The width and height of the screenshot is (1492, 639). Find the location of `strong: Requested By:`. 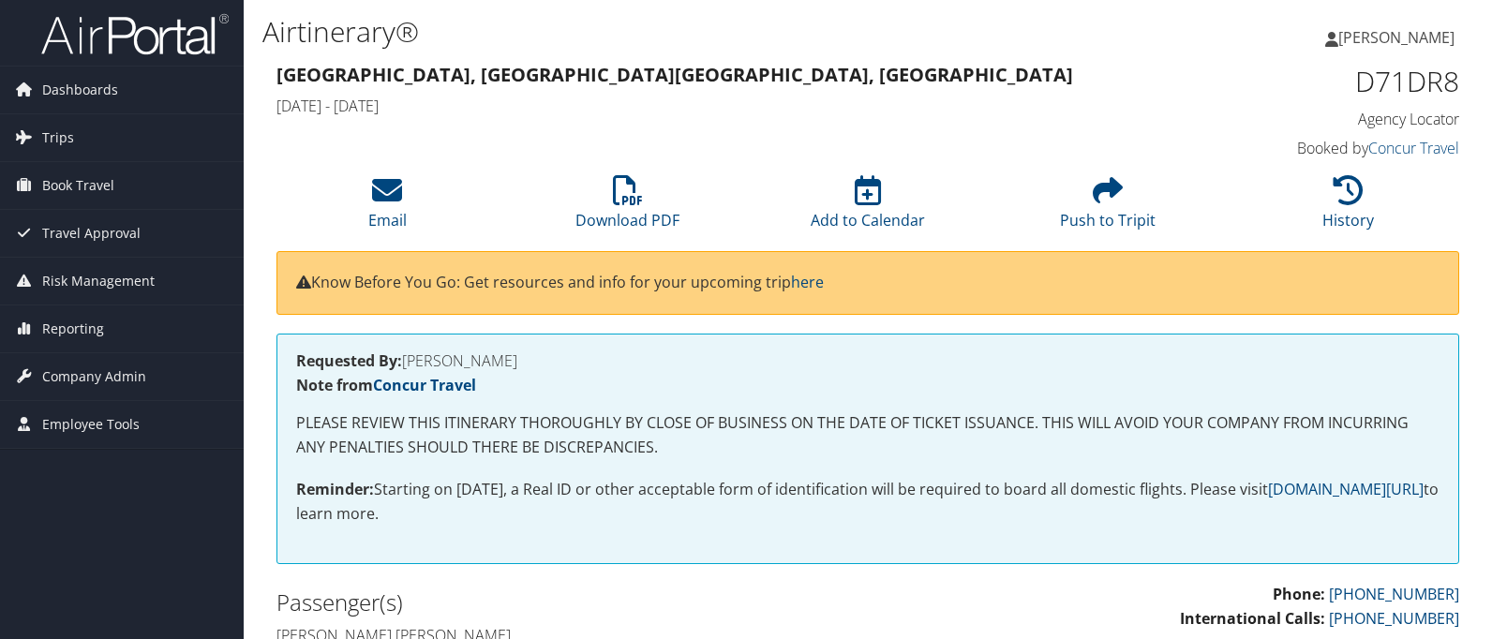

strong: Requested By: is located at coordinates (349, 361).